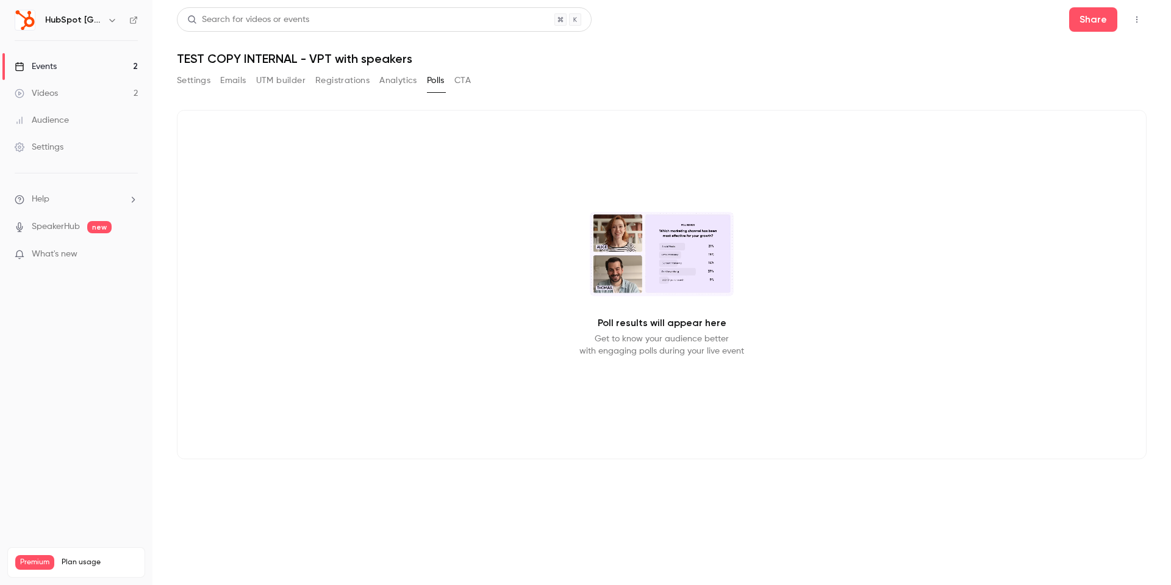 This screenshot has width=1171, height=585. What do you see at coordinates (56, 226) in the screenshot?
I see `a: SpeakerHub` at bounding box center [56, 226].